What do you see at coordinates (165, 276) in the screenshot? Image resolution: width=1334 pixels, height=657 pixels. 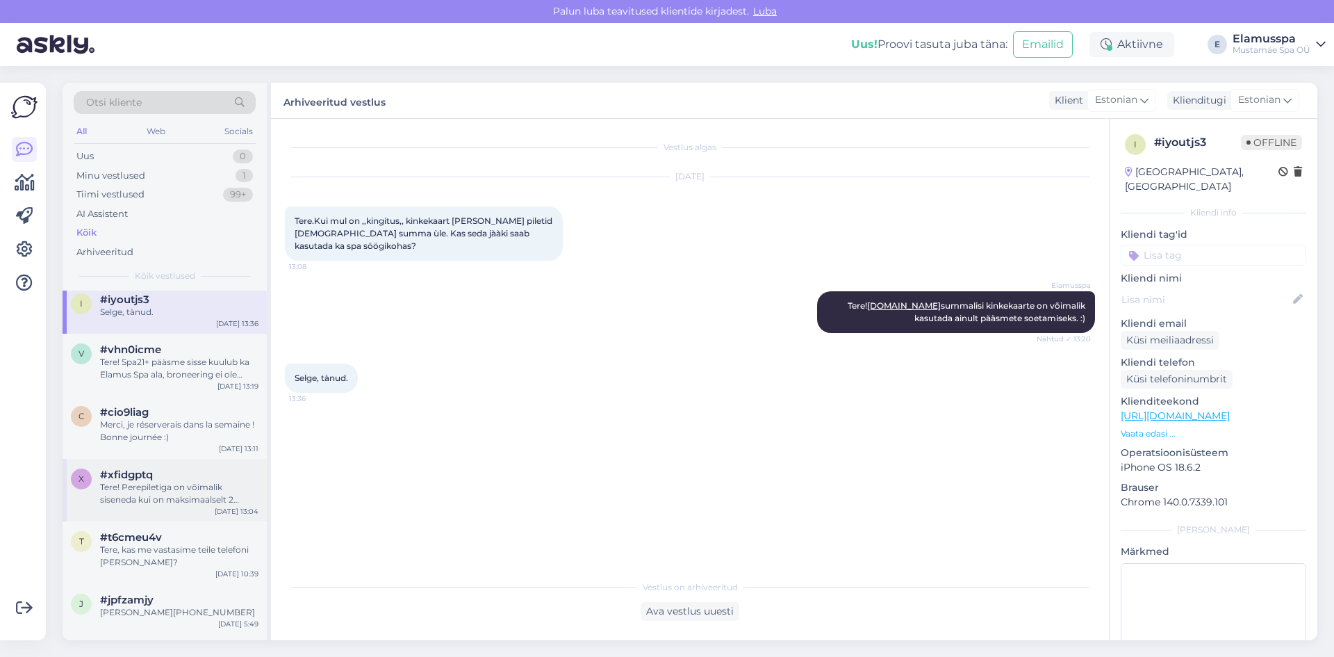 I see `span: Kõik vestlused` at bounding box center [165, 276].